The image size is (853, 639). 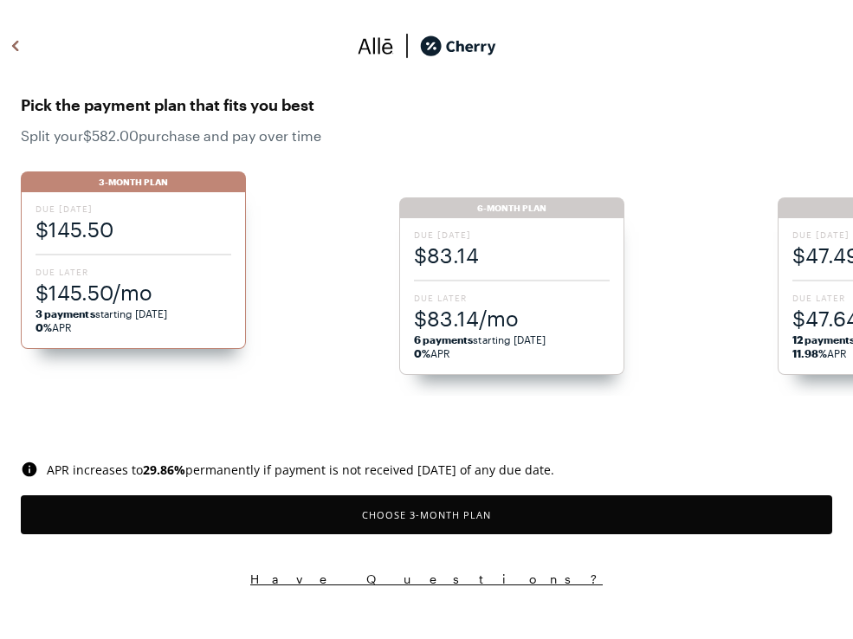 What do you see at coordinates (443, 340) in the screenshot?
I see `strong: 6 payments` at bounding box center [443, 340].